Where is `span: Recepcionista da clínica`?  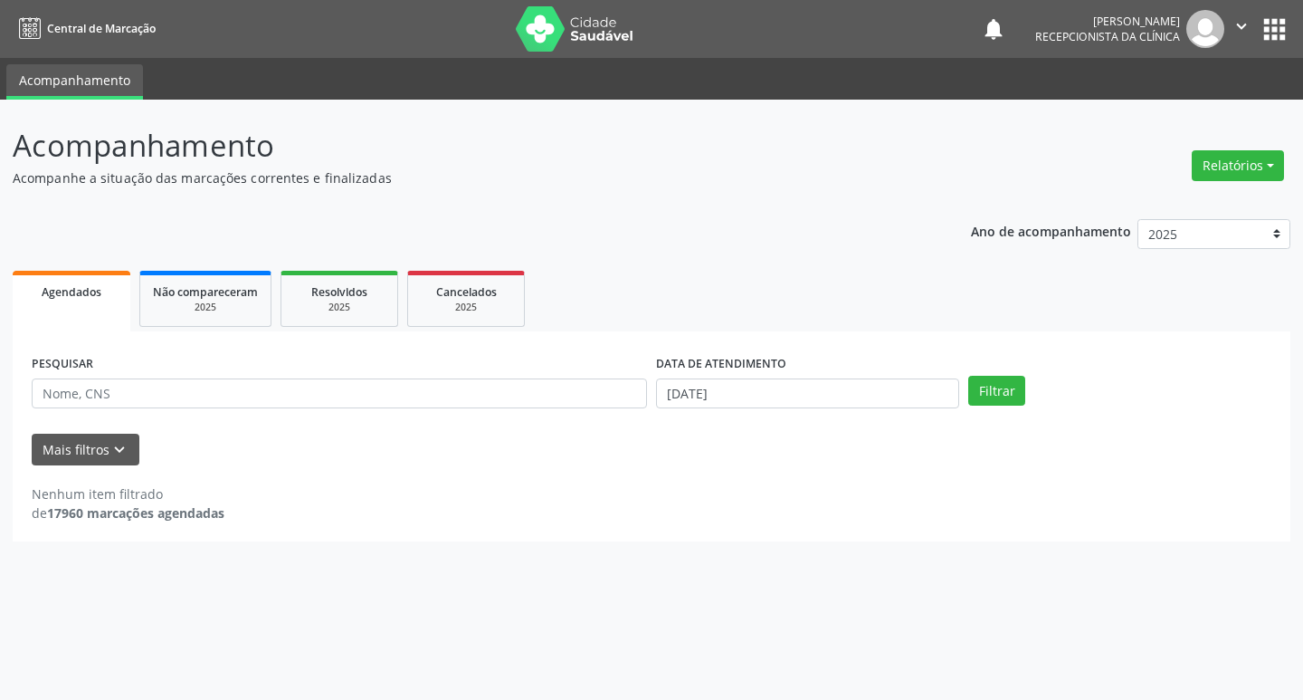 span: Recepcionista da clínica is located at coordinates (1108, 36).